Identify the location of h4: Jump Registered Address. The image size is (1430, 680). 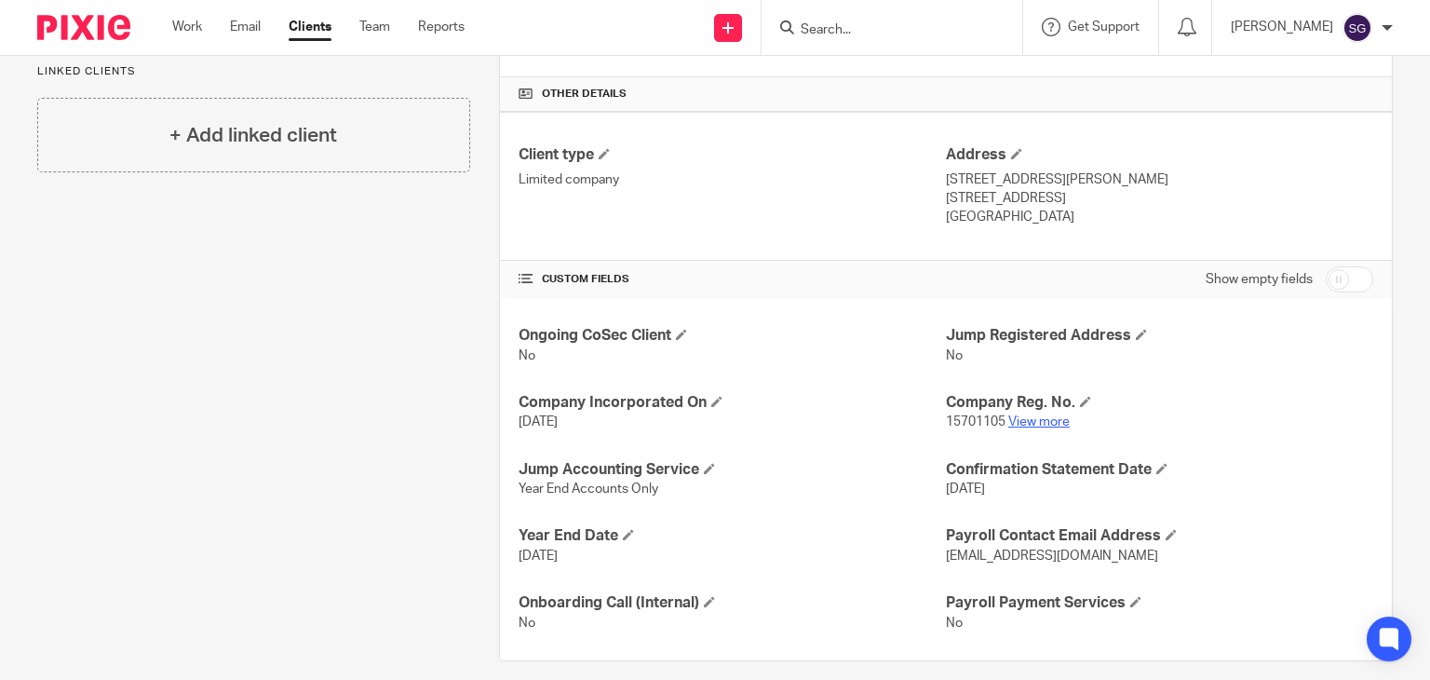
(1159, 335).